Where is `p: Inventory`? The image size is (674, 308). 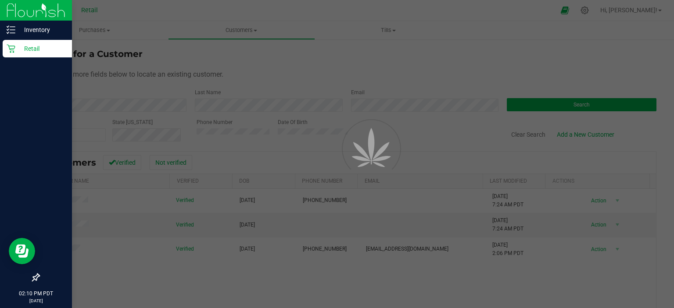
p: Inventory is located at coordinates (42, 30).